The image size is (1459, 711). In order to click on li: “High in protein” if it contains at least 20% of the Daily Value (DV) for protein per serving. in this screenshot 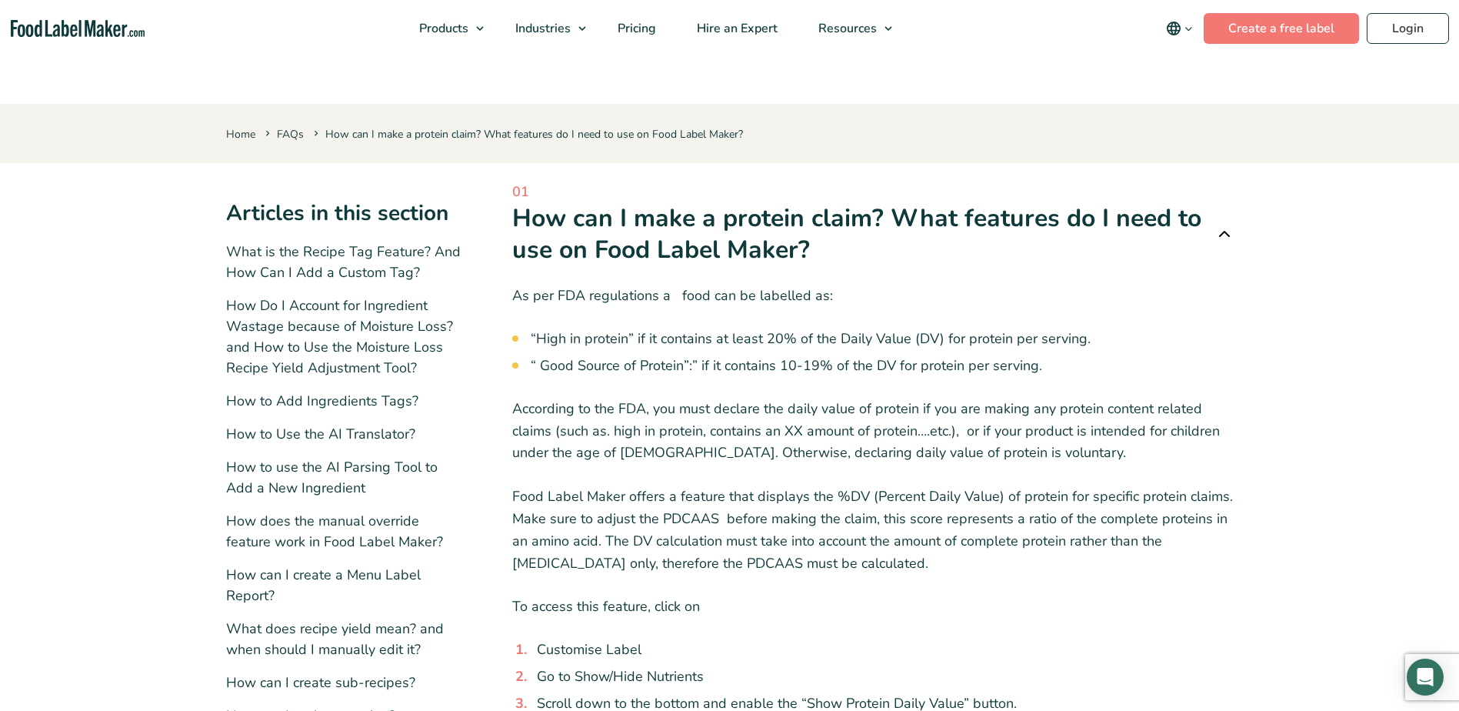, I will do `click(882, 339)`.